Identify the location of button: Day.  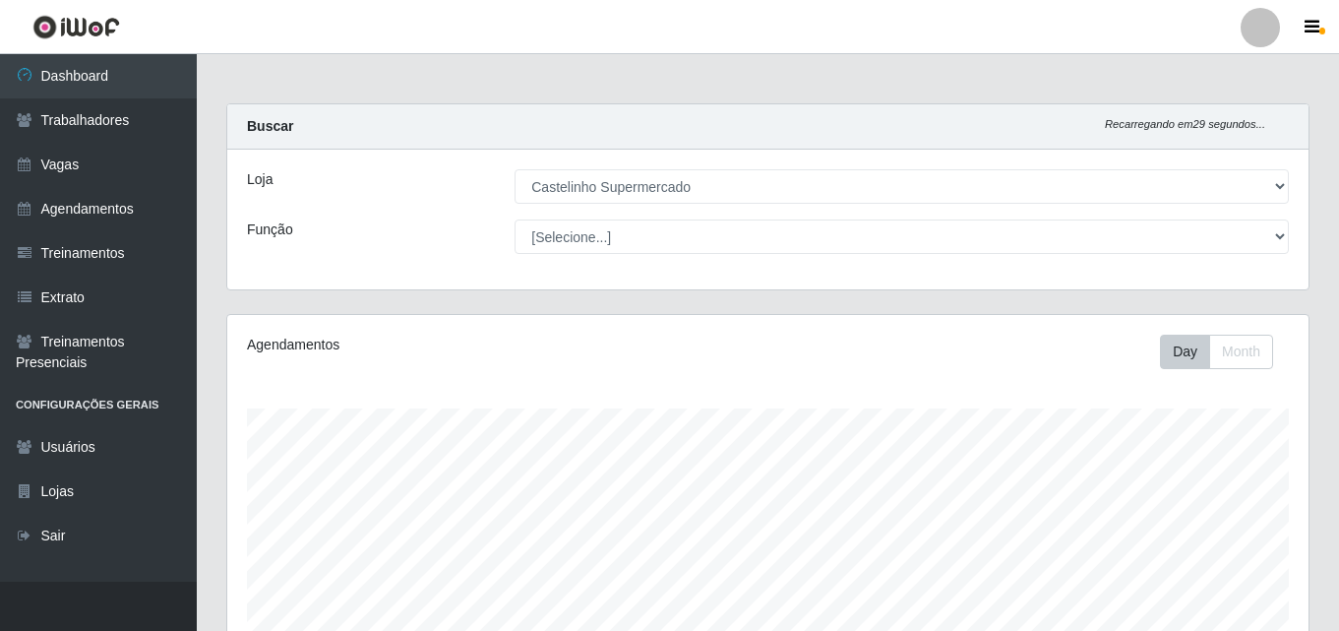
(1185, 351).